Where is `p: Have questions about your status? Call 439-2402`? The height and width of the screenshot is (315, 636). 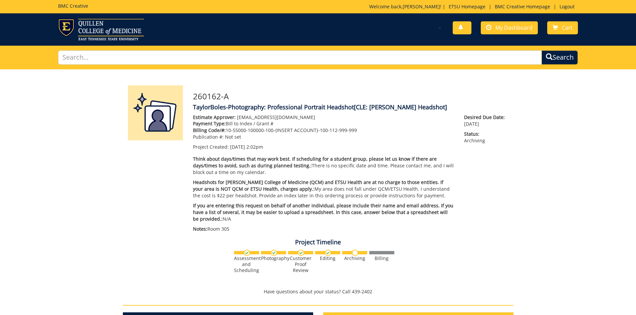 p: Have questions about your status? Call 439-2402 is located at coordinates (318, 292).